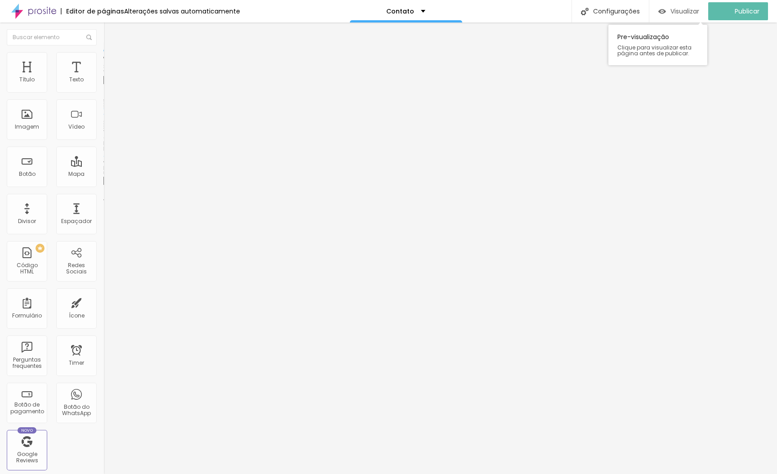 The height and width of the screenshot is (474, 777). Describe the element at coordinates (747, 11) in the screenshot. I see `span: Publicar` at that location.